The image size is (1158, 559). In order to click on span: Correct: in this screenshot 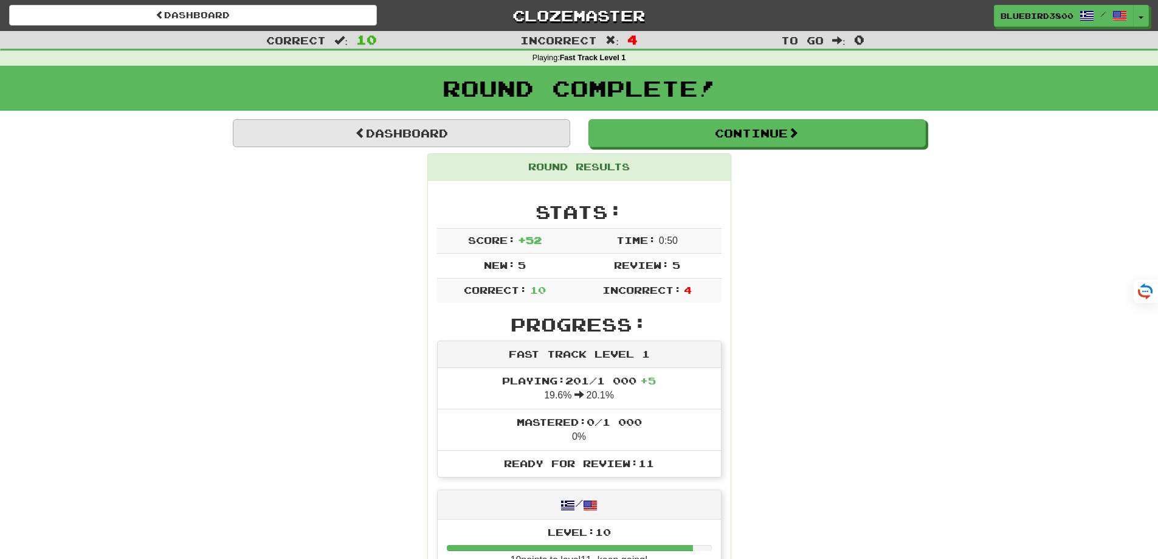, I will do `click(495, 289)`.